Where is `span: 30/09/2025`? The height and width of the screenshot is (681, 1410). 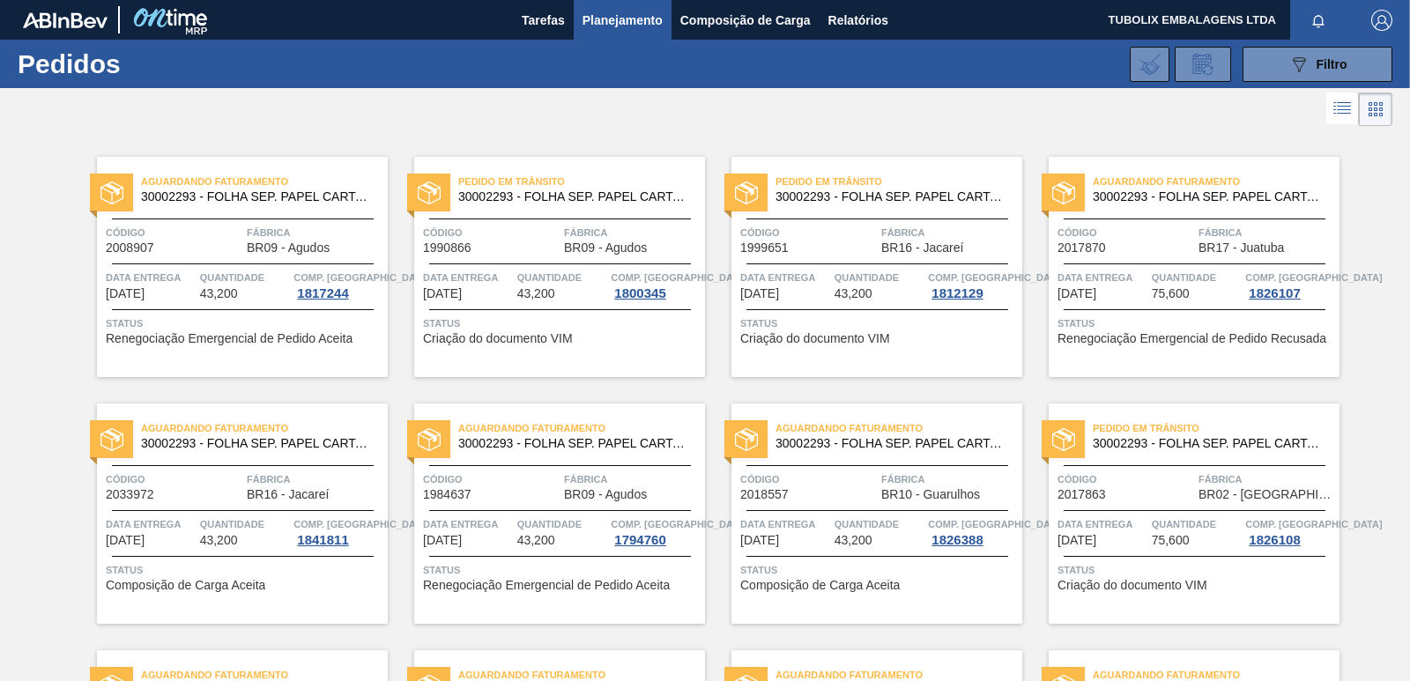
span: 30/09/2025 is located at coordinates (1077, 540).